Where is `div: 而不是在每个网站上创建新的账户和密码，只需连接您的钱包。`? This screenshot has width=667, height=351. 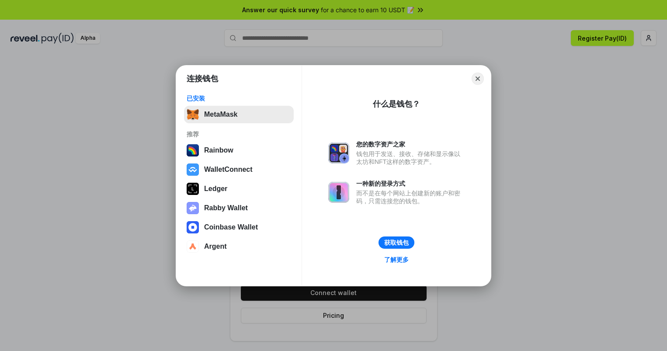
div: 而不是在每个网站上创建新的账户和密码，只需连接您的钱包。 is located at coordinates (411, 197).